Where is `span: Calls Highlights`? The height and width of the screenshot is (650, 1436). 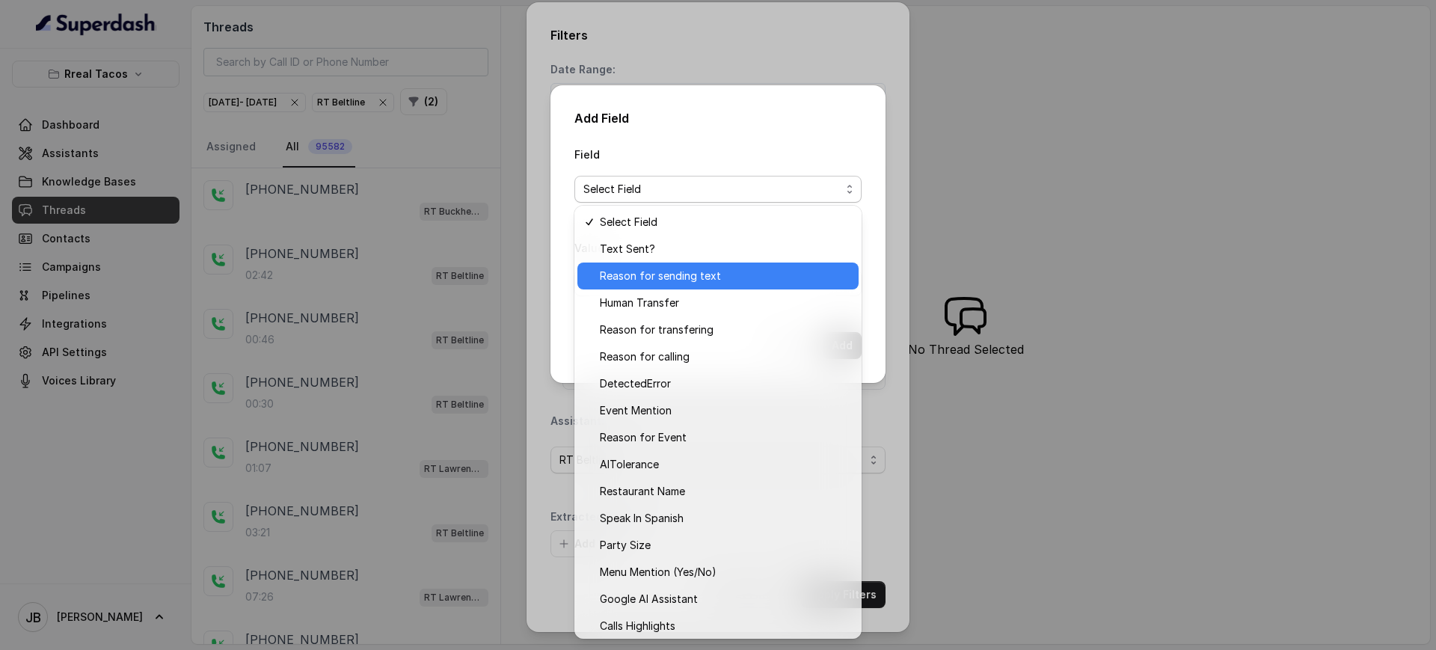 span: Calls Highlights is located at coordinates (725, 626).